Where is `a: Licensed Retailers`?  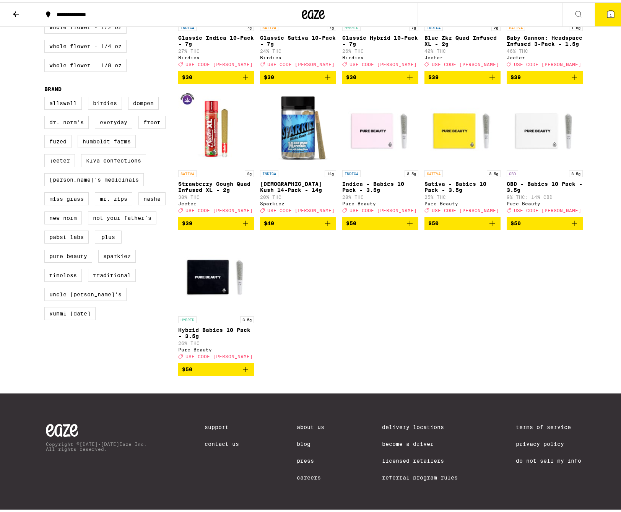 a: Licensed Retailers is located at coordinates (420, 458).